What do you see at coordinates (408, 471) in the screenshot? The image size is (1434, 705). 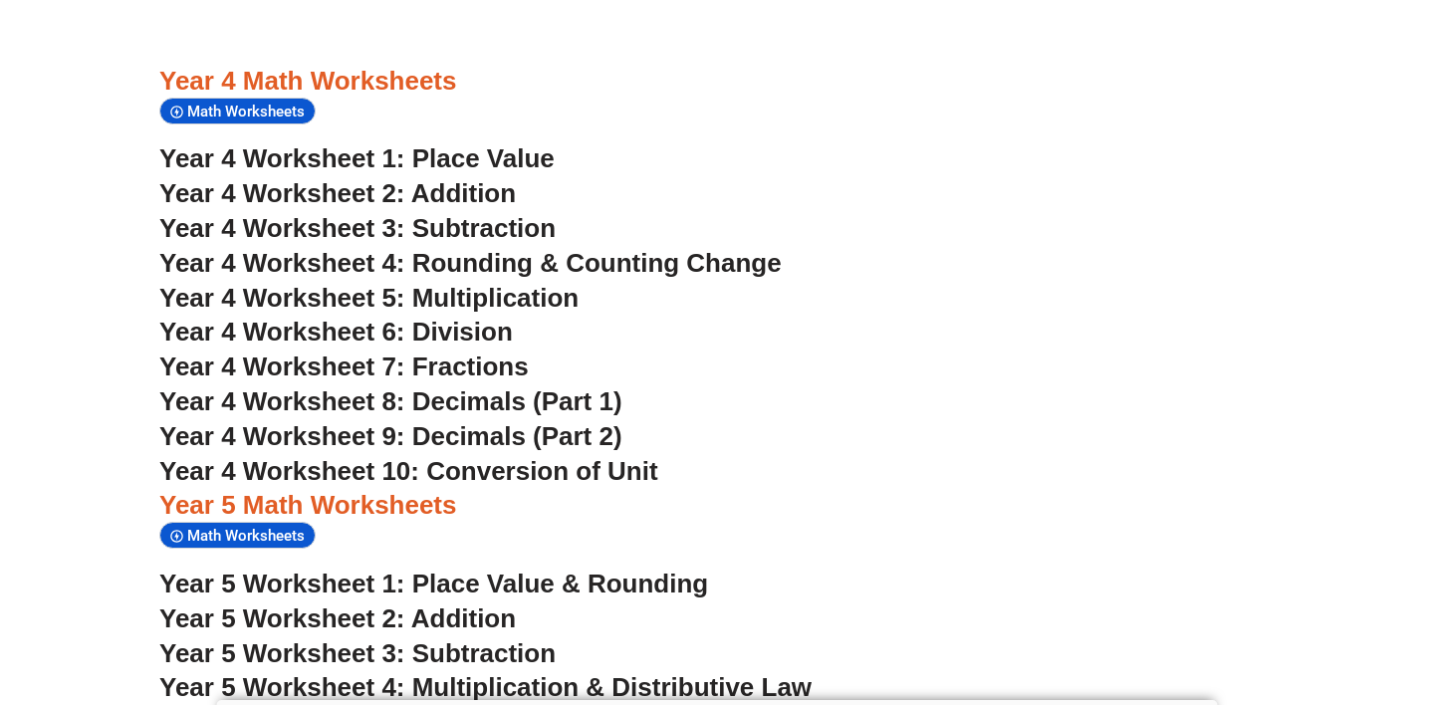 I see `a: Year 4 Worksheet 10: Conversion of Unit` at bounding box center [408, 471].